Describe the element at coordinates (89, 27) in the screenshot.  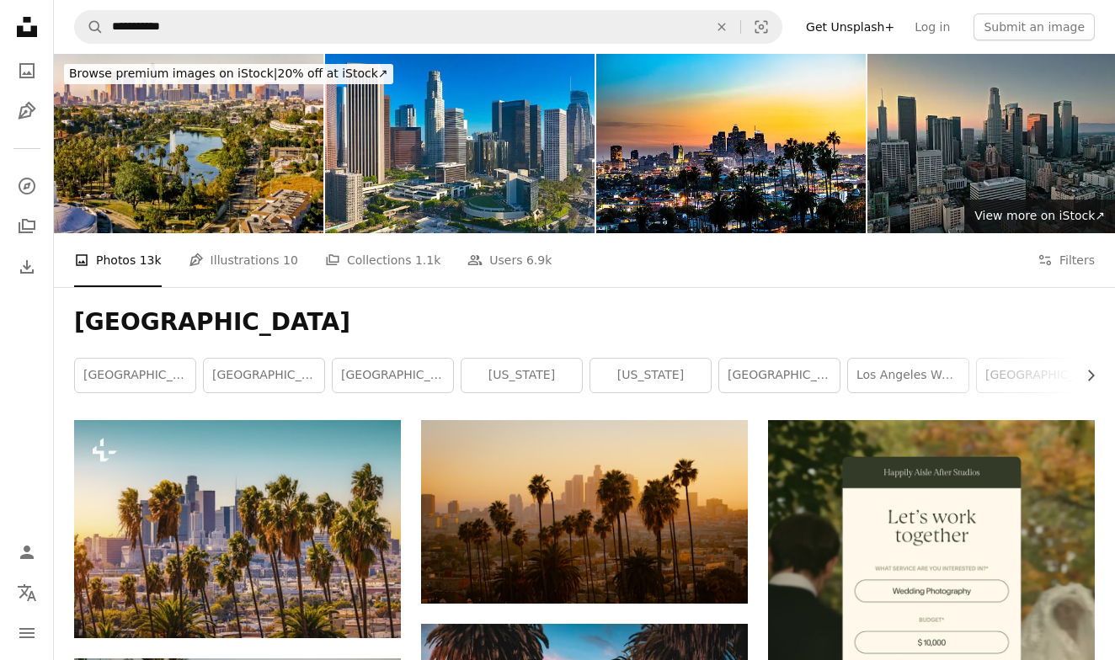
I see `button: Search Unsplash` at that location.